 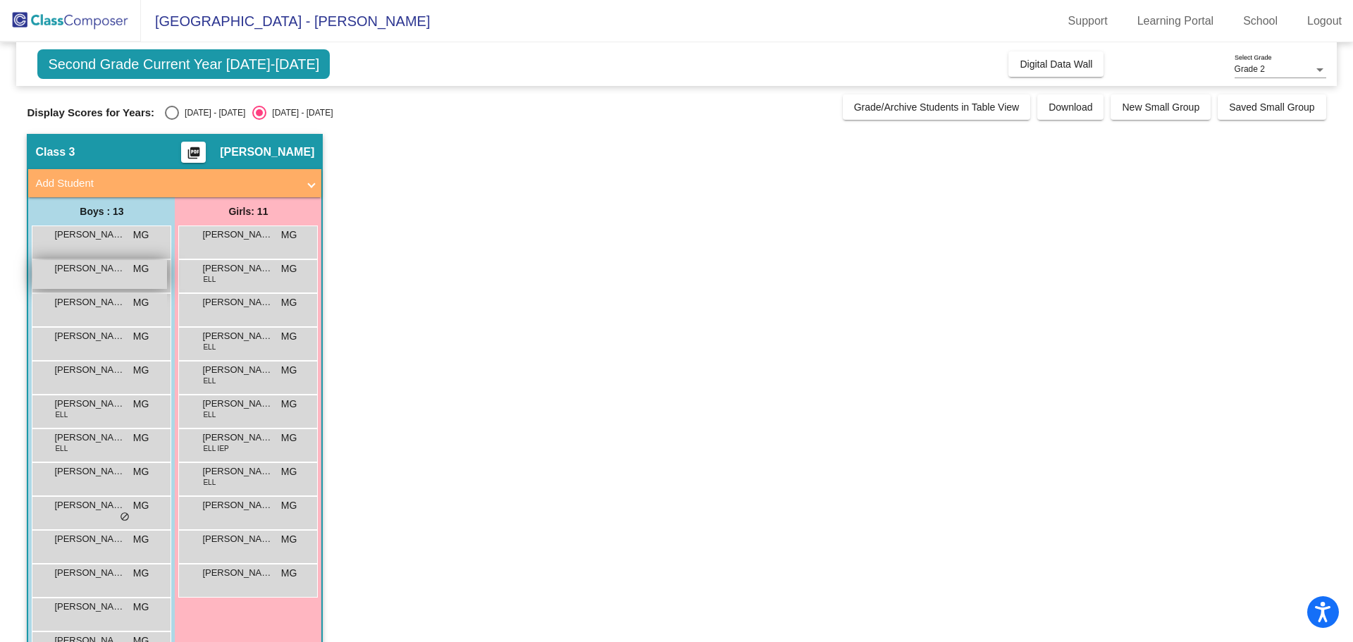 I want to click on mat-radio-group: Select an option, so click(x=249, y=113).